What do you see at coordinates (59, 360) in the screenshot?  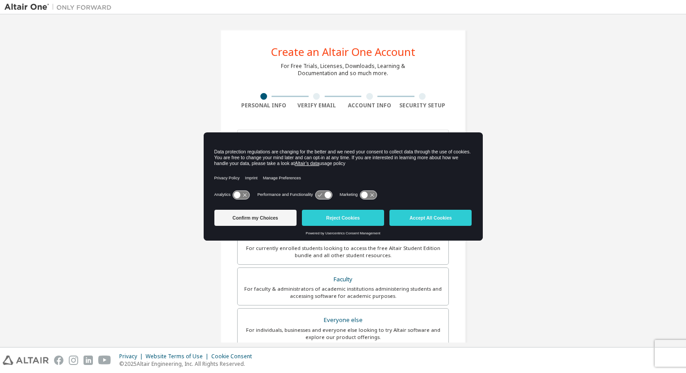 I see `img: facebook.svg` at bounding box center [59, 360].